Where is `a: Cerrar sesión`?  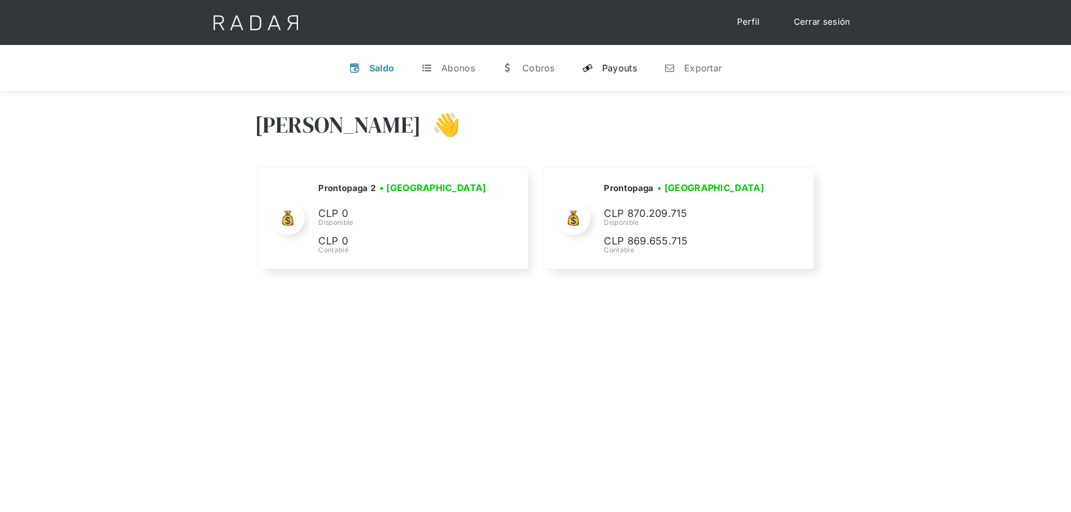
a: Cerrar sesión is located at coordinates (822, 22).